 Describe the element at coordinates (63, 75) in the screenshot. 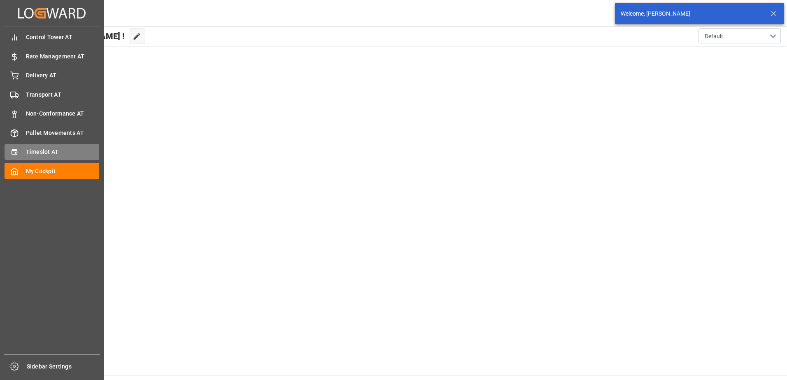

I see `span: Delivery AT` at that location.